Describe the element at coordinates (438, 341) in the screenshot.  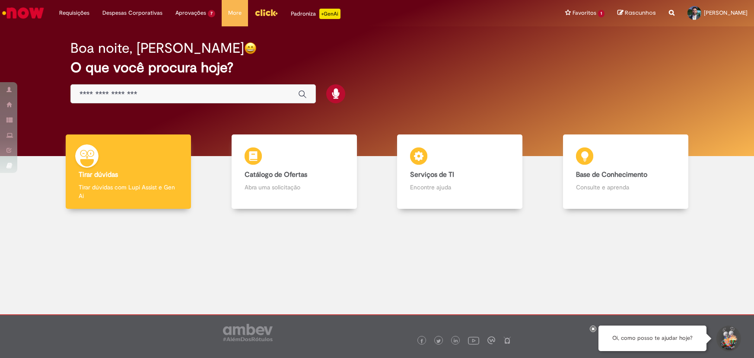
I see `img: logo_footer_twitter.png` at that location.